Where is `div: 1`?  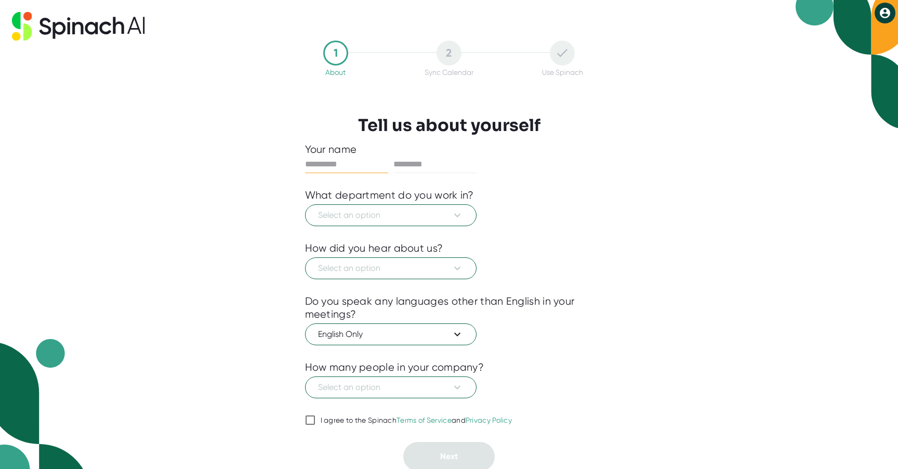 div: 1 is located at coordinates (336, 53).